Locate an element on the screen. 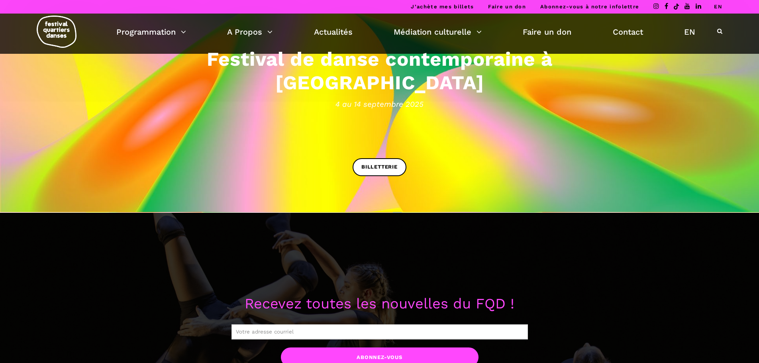  a: BILLETTERIE is located at coordinates (379, 167).